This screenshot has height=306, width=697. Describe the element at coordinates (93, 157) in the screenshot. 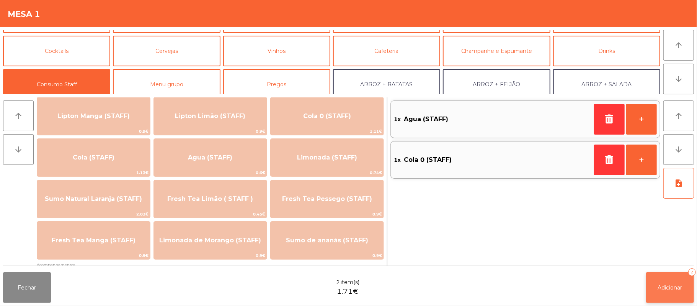

I see `span: Cola (STAFF)` at that location.